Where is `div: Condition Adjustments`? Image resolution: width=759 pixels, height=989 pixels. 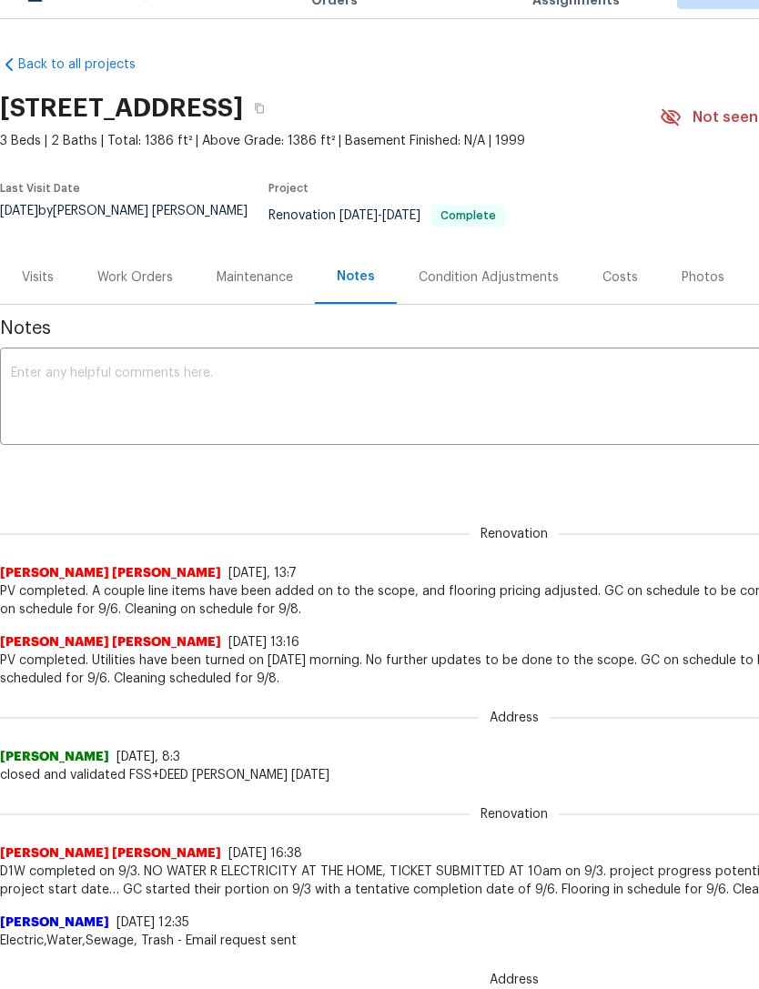
div: Condition Adjustments is located at coordinates (489, 278).